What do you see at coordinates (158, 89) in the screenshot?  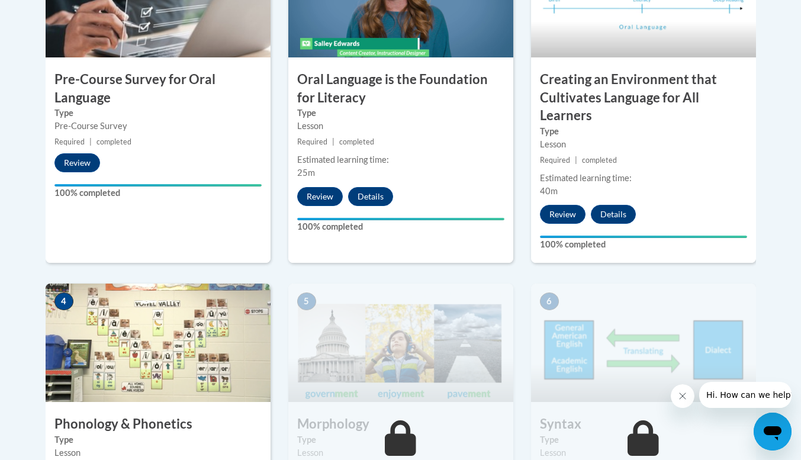 I see `h3: Pre-Course Survey for Oral Language` at bounding box center [158, 89].